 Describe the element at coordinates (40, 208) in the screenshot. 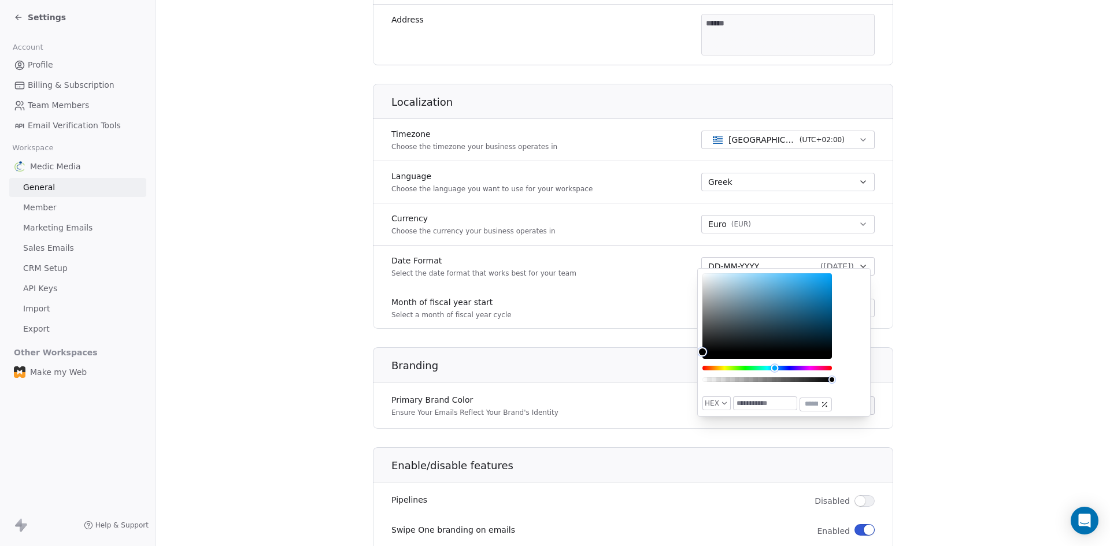

I see `span: Member` at that location.